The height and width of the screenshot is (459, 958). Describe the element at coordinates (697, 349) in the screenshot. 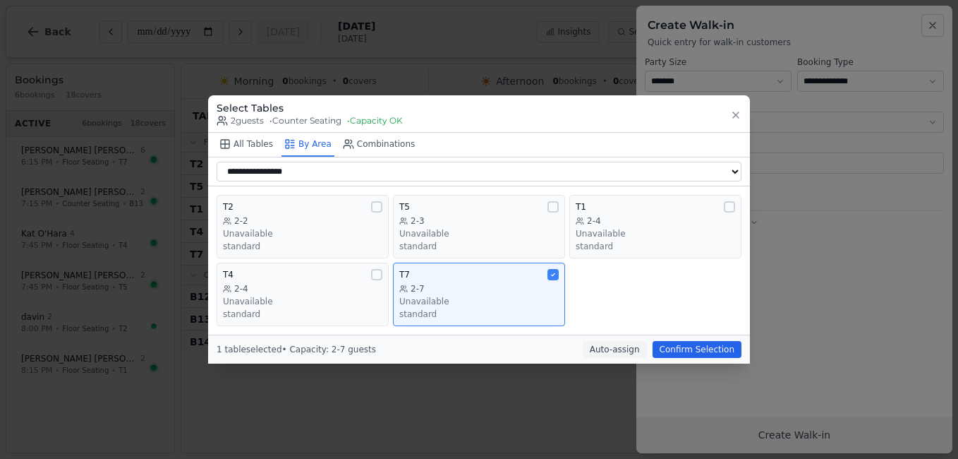

I see `button: Confirm Selection` at that location.